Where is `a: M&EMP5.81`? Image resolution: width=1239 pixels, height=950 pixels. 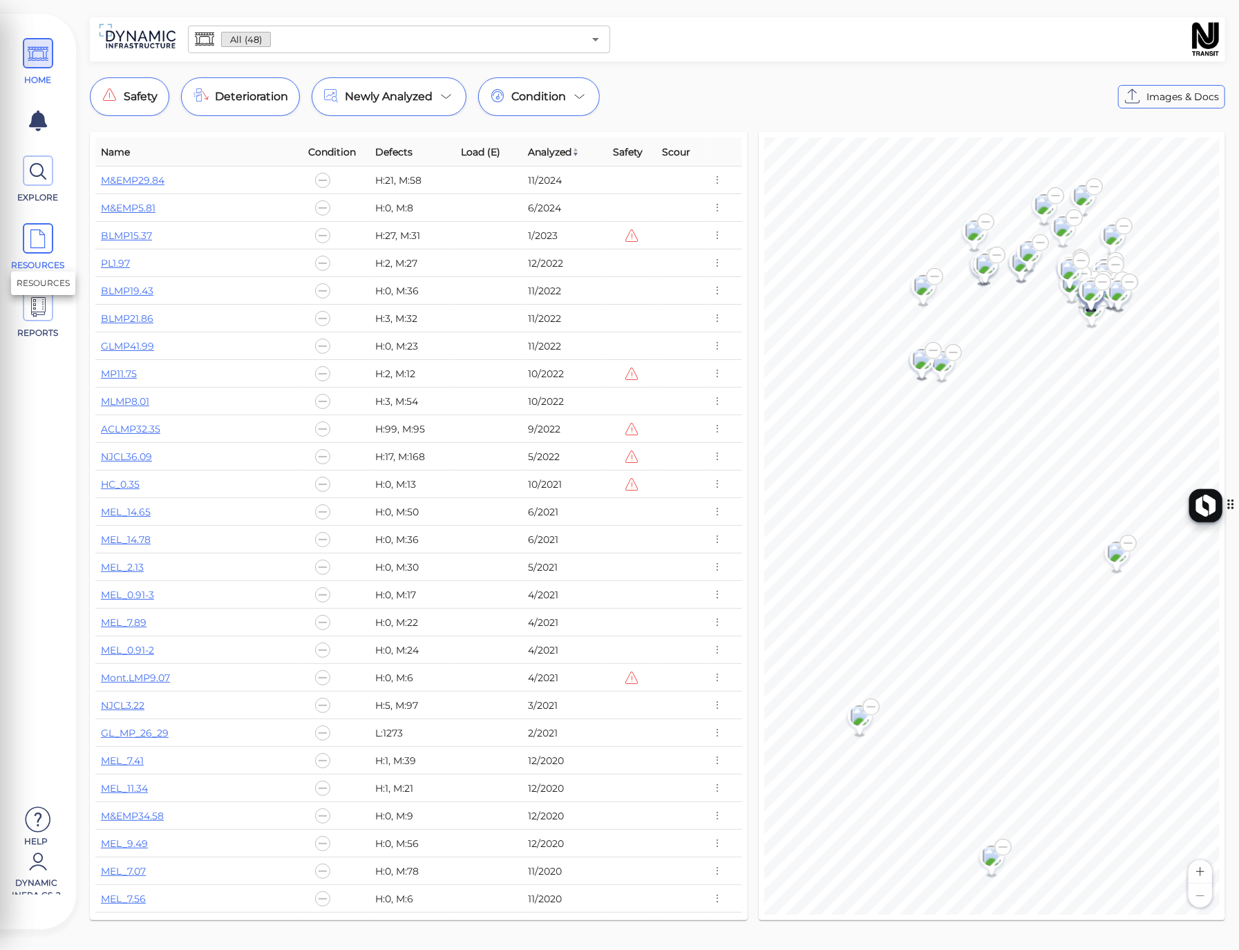 a: M&EMP5.81 is located at coordinates (128, 208).